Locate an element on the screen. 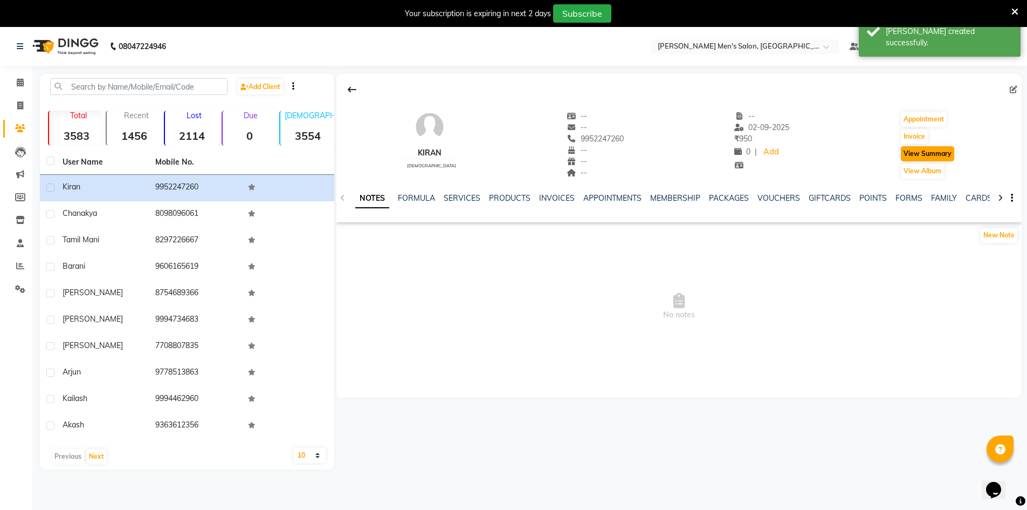 The height and width of the screenshot is (510, 1027). strong: 1456 is located at coordinates (134, 135).